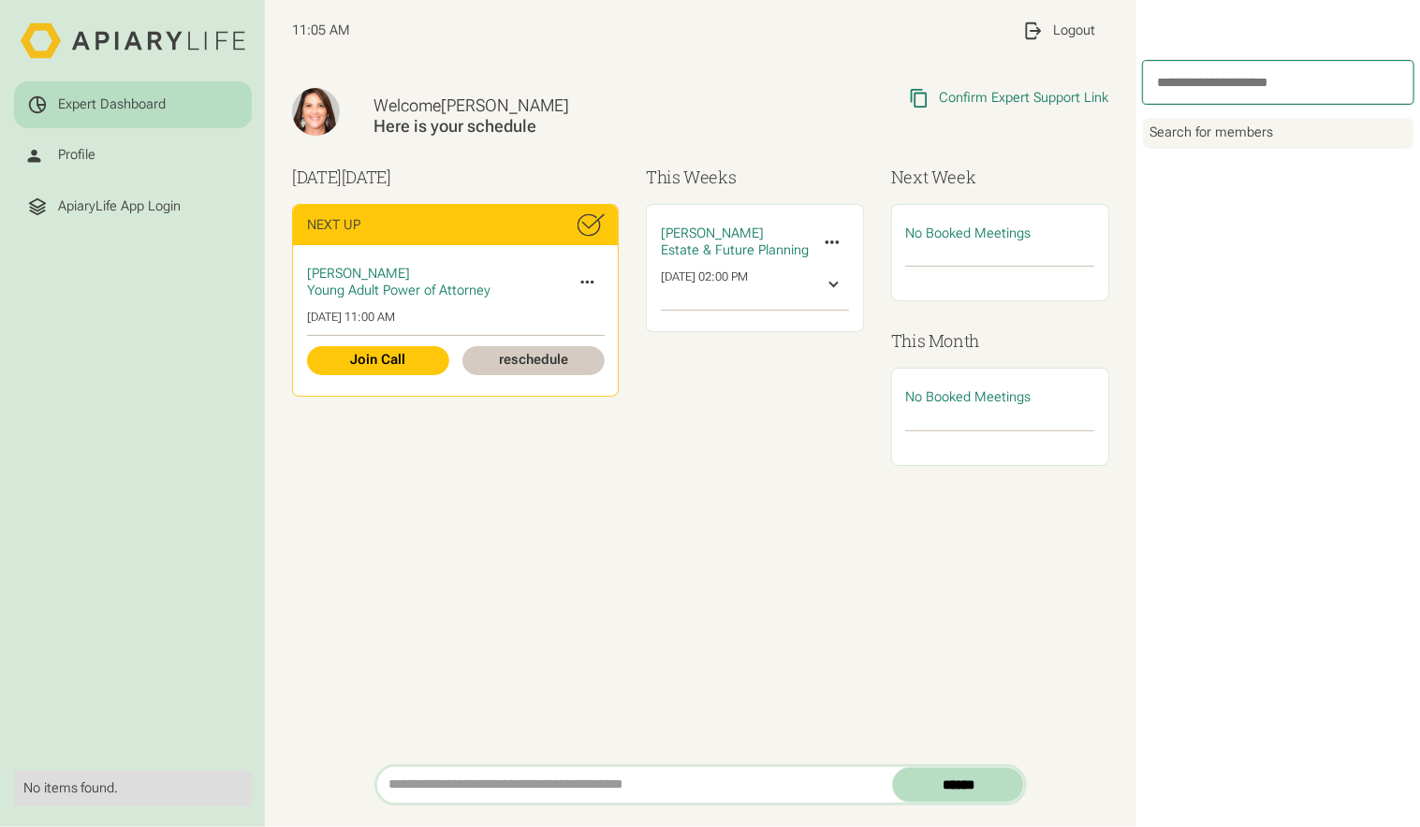 This screenshot has width=1420, height=827. I want to click on div: Profile, so click(77, 155).